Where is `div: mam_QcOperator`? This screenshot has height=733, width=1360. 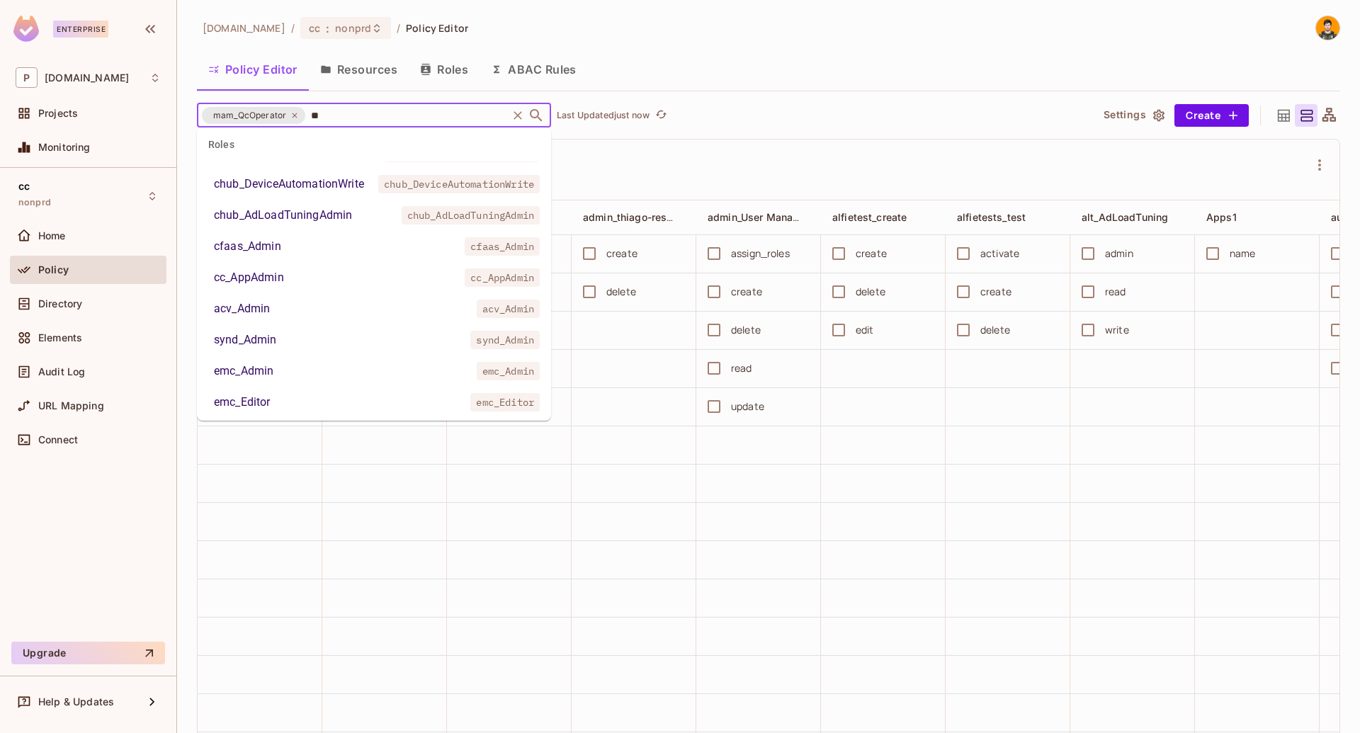 div: mam_QcOperator is located at coordinates (254, 115).